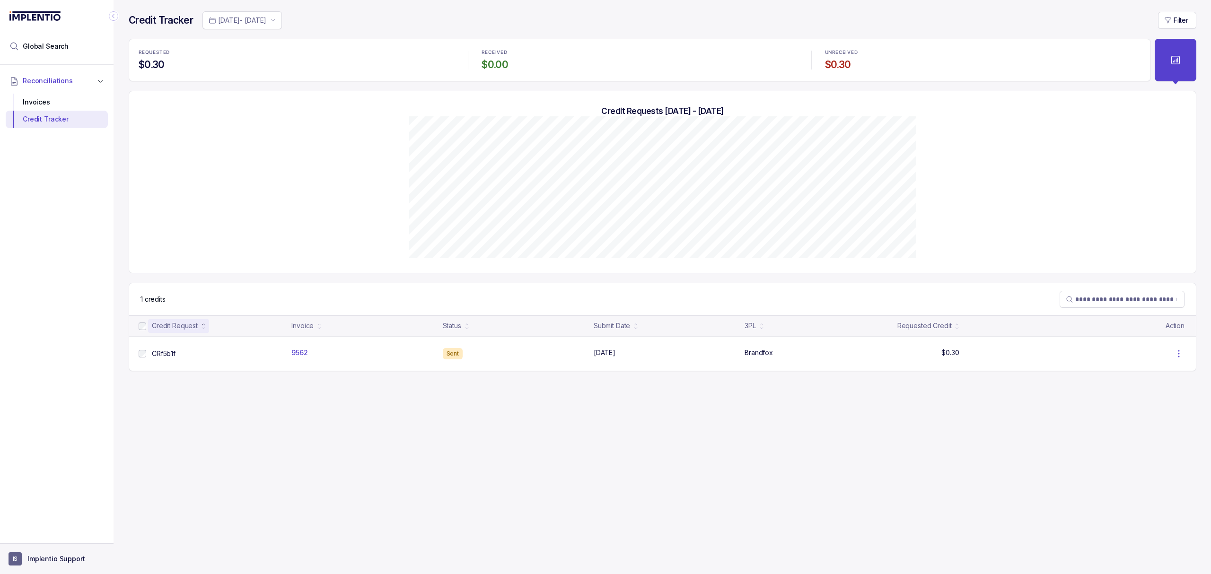 The height and width of the screenshot is (574, 1211). Describe the element at coordinates (238, 20) in the screenshot. I see `search: Date Range Picker` at that location.